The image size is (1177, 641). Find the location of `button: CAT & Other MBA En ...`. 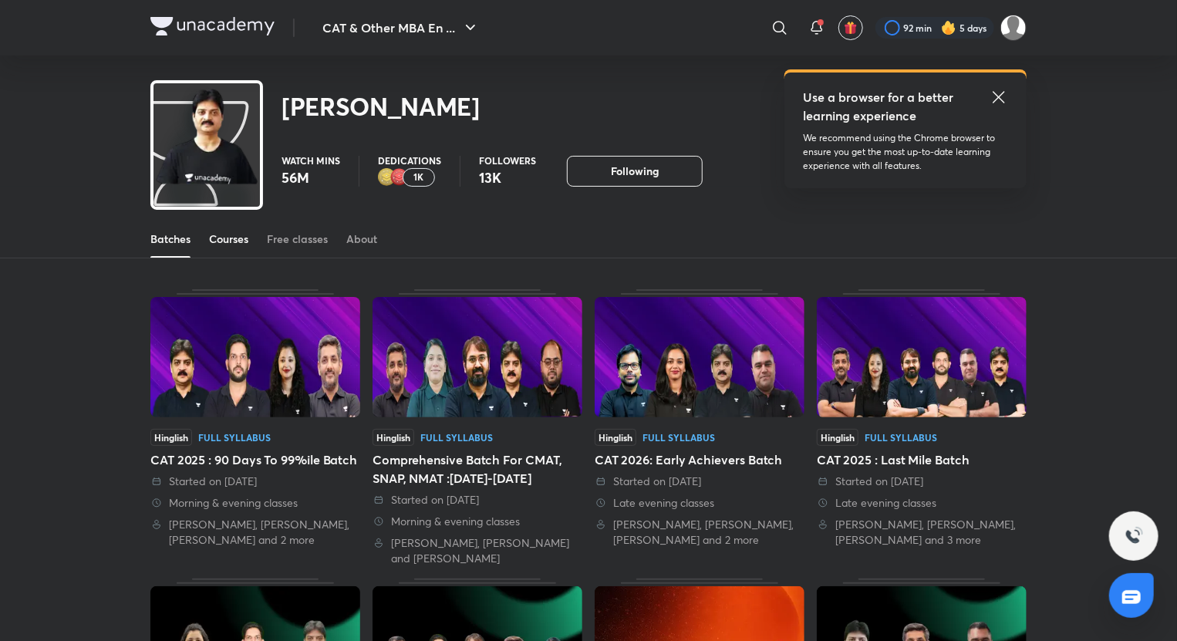

button: CAT & Other MBA En ... is located at coordinates (401, 28).